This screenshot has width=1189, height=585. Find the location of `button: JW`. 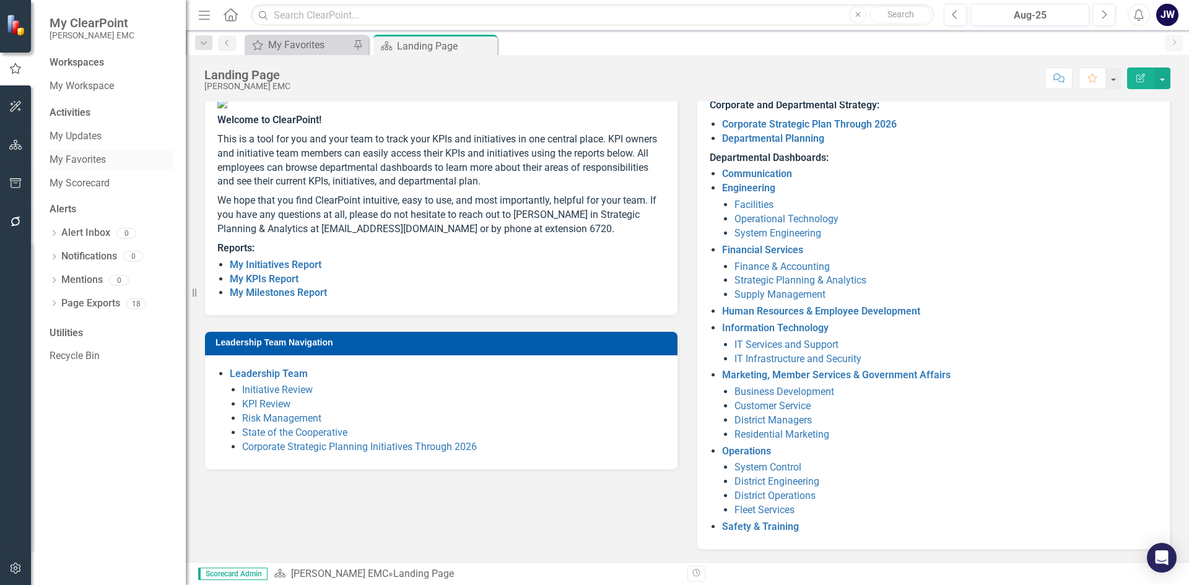

button: JW is located at coordinates (1167, 15).